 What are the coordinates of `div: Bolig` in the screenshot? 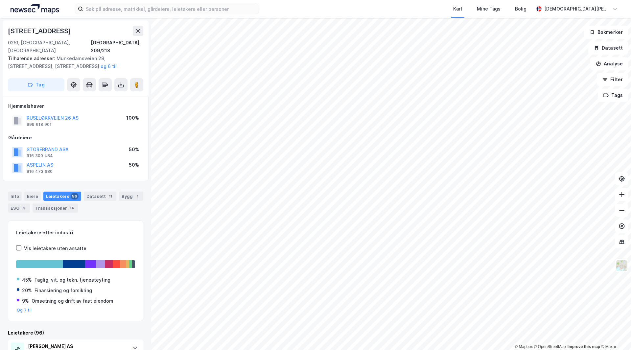 It's located at (520, 9).